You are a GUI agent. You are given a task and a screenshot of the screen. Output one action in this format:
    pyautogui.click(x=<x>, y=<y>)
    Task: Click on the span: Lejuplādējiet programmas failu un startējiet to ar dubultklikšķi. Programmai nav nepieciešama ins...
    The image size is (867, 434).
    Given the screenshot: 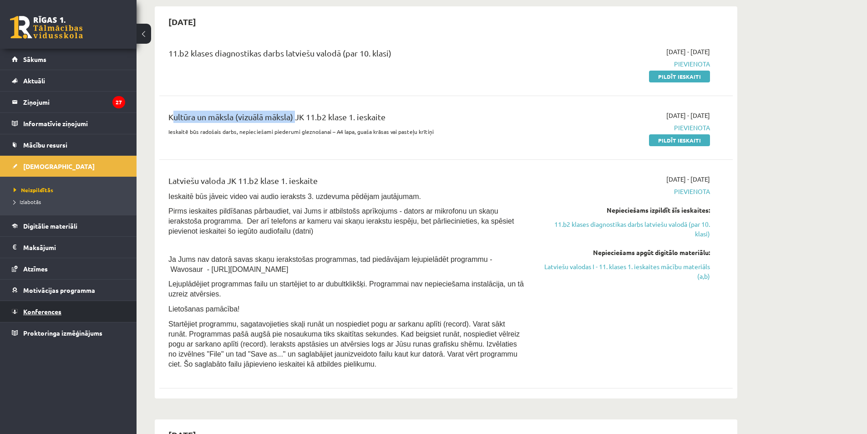 What is the action you would take?
    pyautogui.click(x=346, y=288)
    